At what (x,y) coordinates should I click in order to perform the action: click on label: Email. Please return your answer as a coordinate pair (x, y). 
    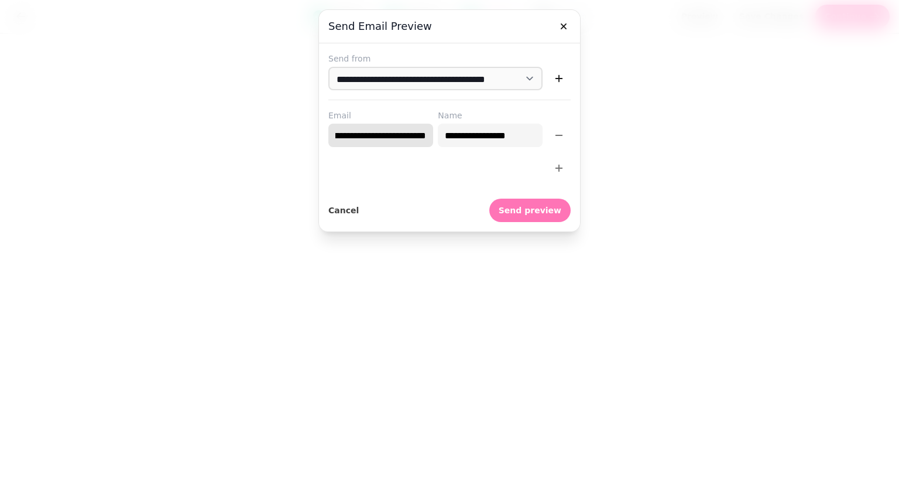
    Looking at the image, I should click on (381, 115).